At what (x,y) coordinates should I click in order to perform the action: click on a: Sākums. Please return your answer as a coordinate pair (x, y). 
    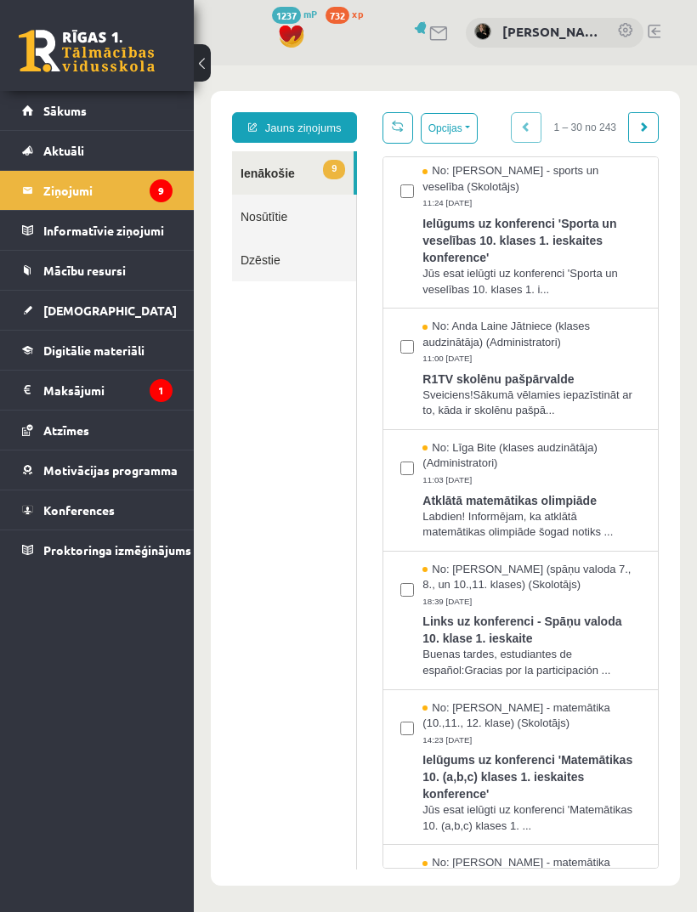
    Looking at the image, I should click on (97, 111).